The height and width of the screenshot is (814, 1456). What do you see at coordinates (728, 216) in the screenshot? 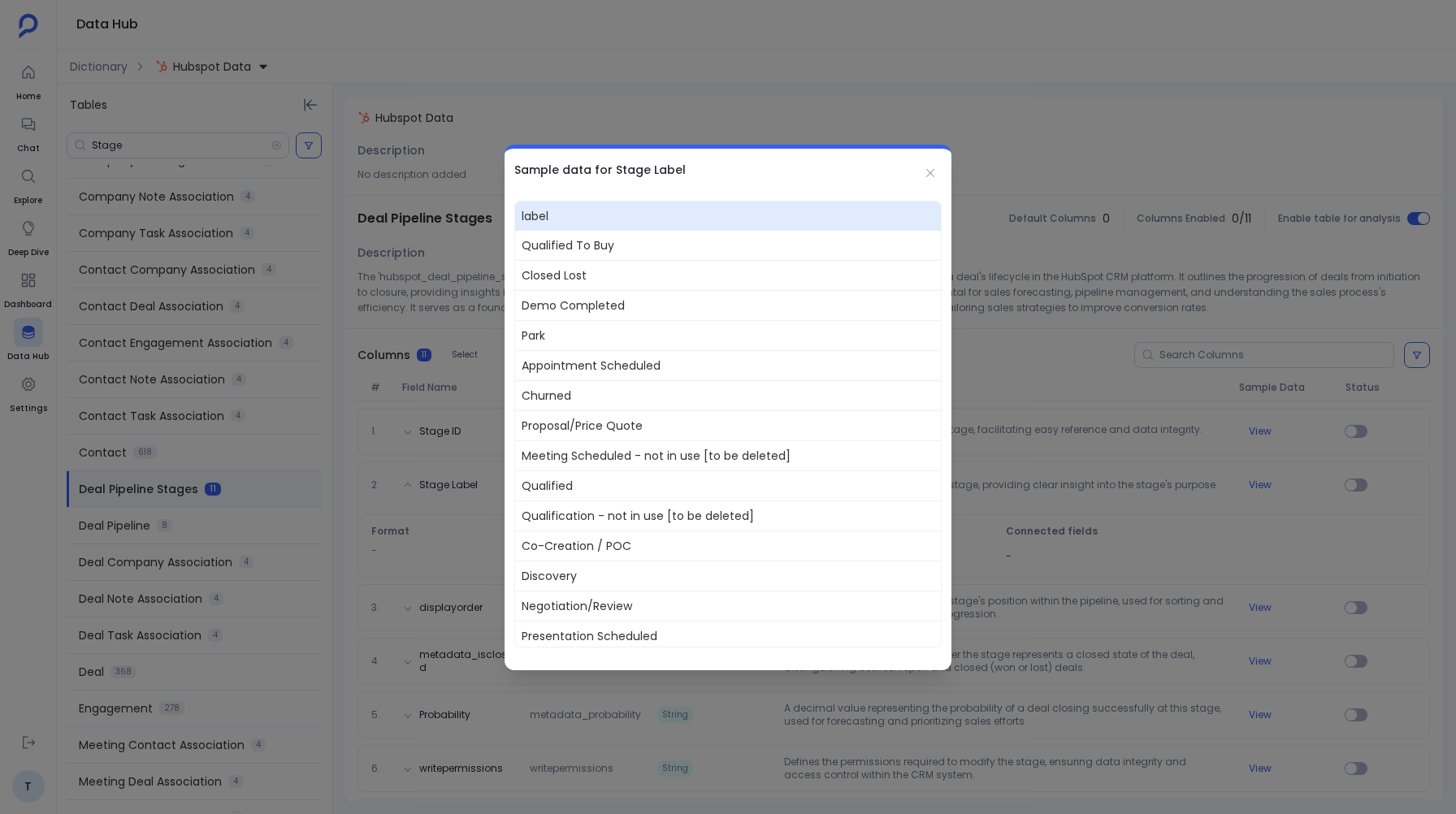
I see `span: label` at bounding box center [728, 216].